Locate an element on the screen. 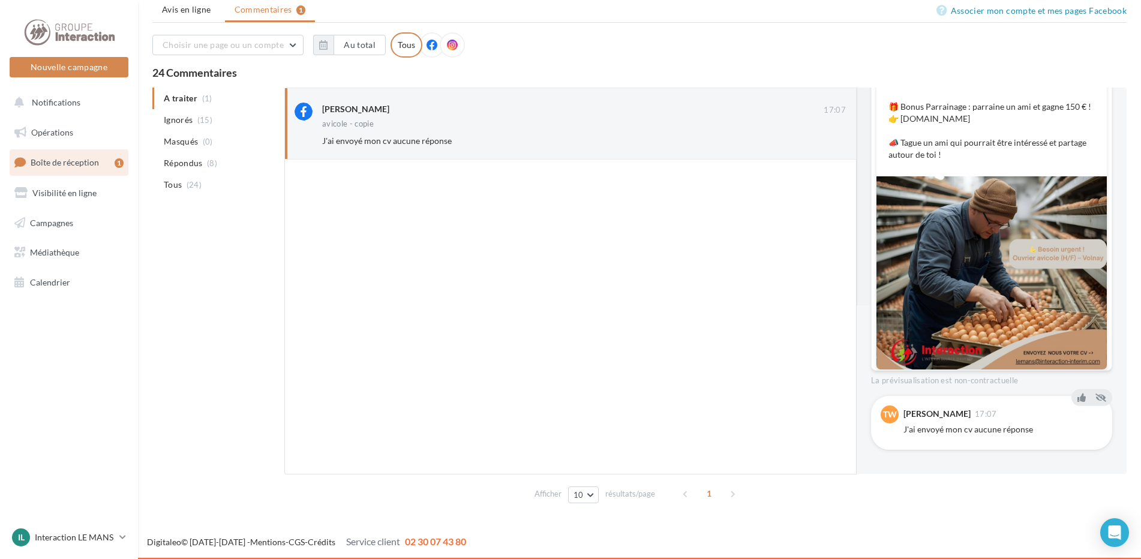  span: résultats/page is located at coordinates (630, 494).